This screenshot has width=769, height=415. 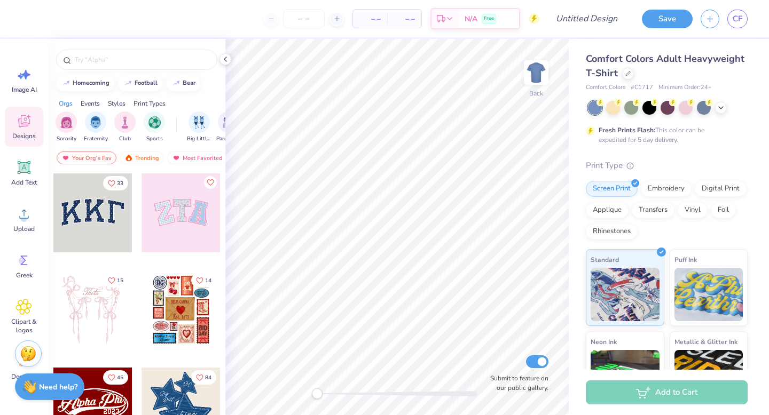 I want to click on img: trending.gif, so click(x=129, y=158).